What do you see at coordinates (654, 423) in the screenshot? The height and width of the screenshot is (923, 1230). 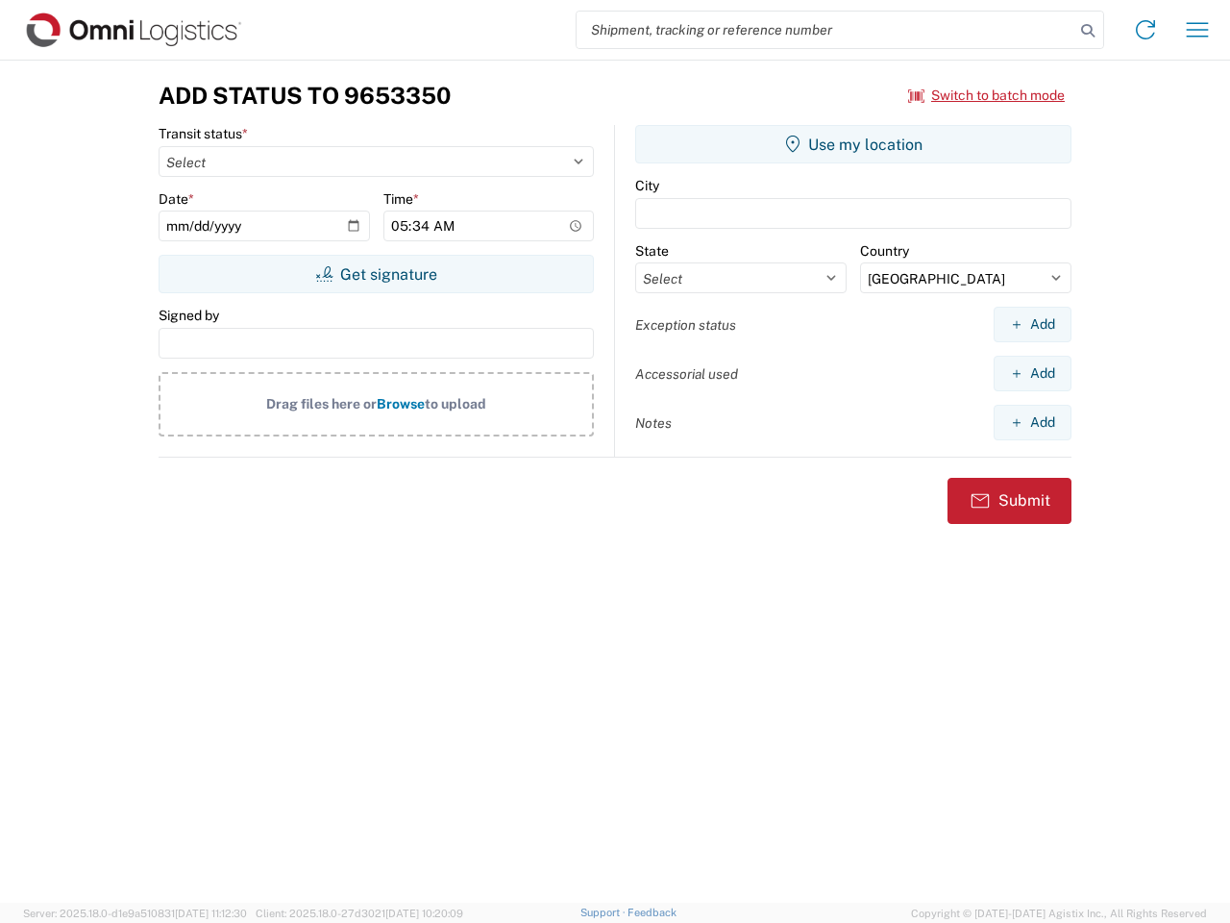 I see `label: Notes` at bounding box center [654, 423].